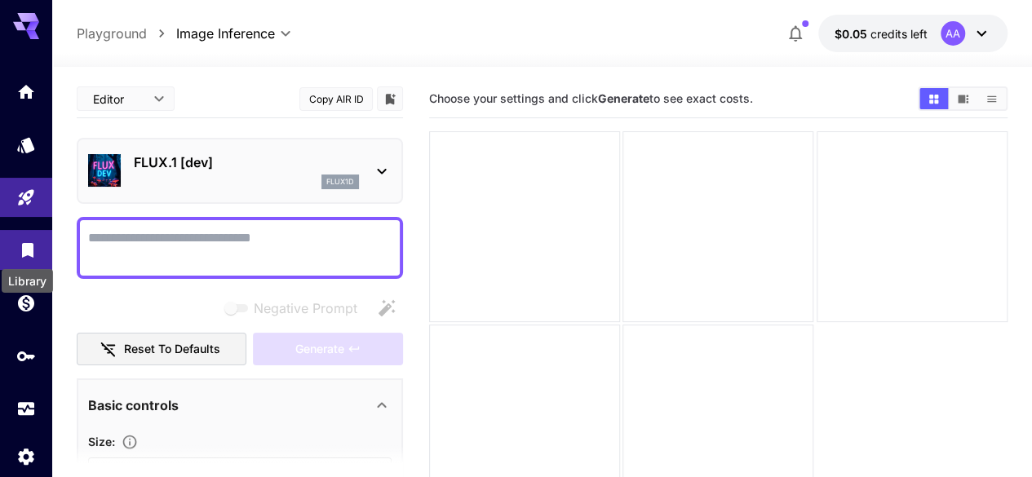 The image size is (1032, 477). What do you see at coordinates (340, 182) in the screenshot?
I see `p: flux1d` at bounding box center [340, 182].